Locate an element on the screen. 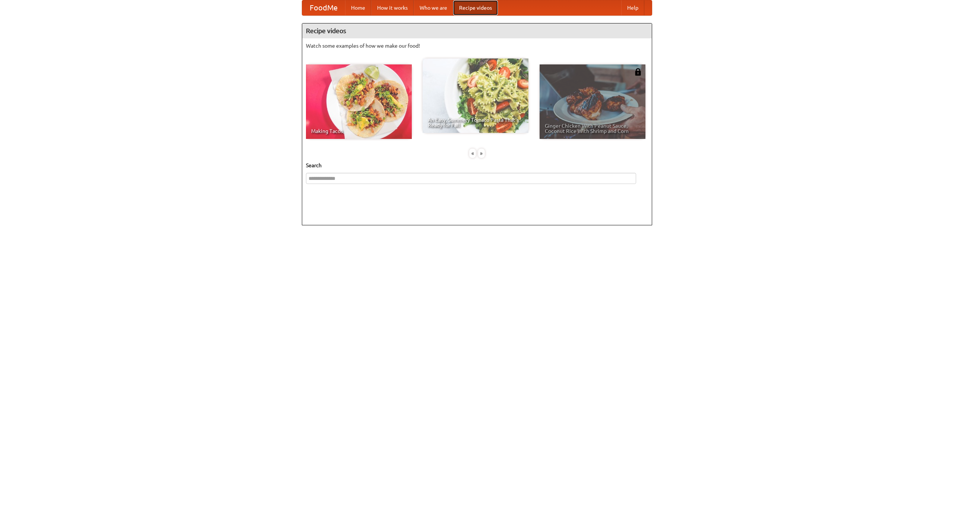 The width and height of the screenshot is (954, 527). a: Making Tacos is located at coordinates (359, 102).